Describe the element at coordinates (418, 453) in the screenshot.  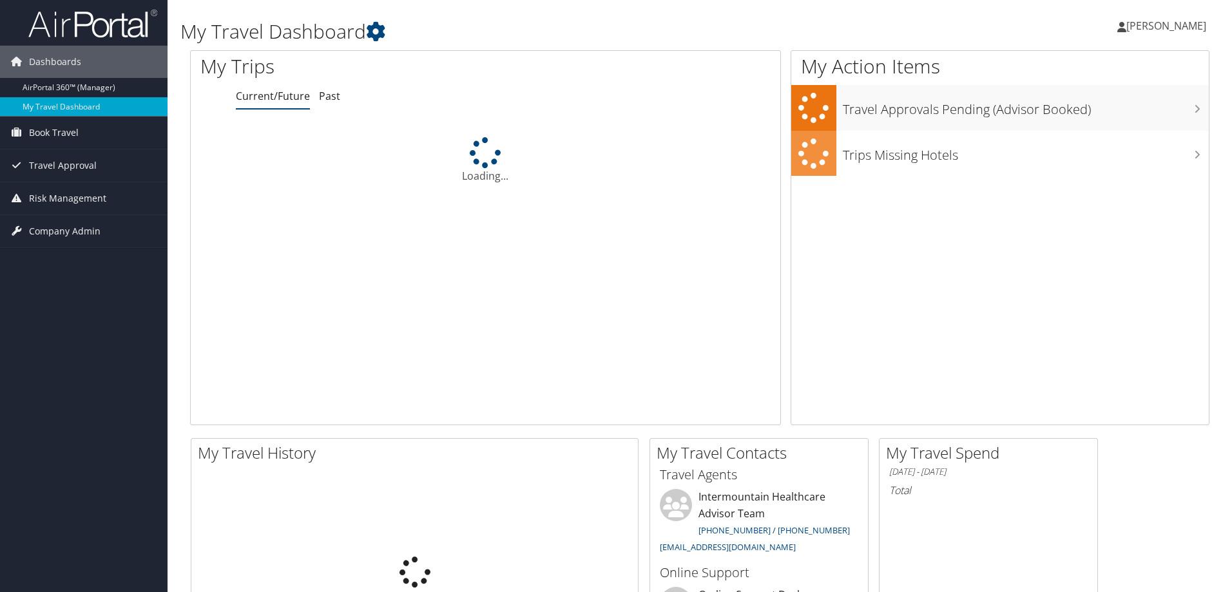
I see `h2: My Travel History` at that location.